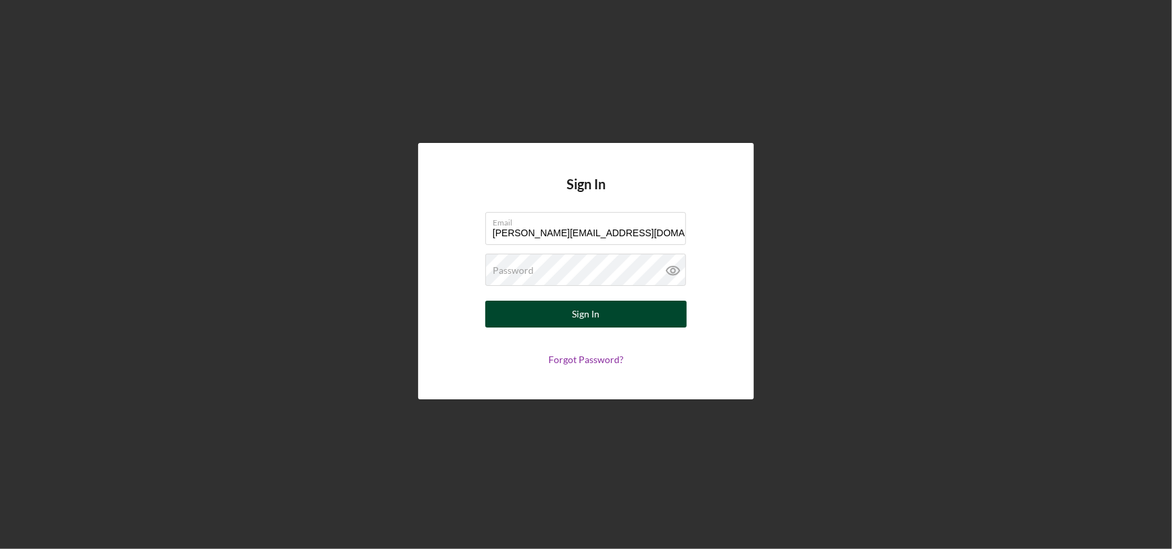  I want to click on a: Forgot Password?, so click(586, 359).